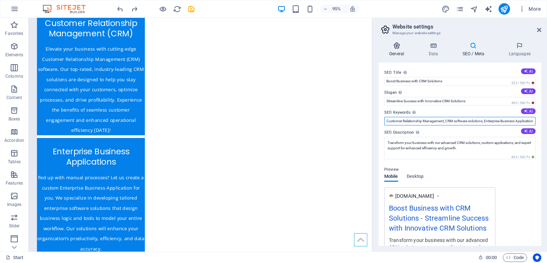  What do you see at coordinates (489, 9) in the screenshot?
I see `i: AI Writer` at bounding box center [489, 9].